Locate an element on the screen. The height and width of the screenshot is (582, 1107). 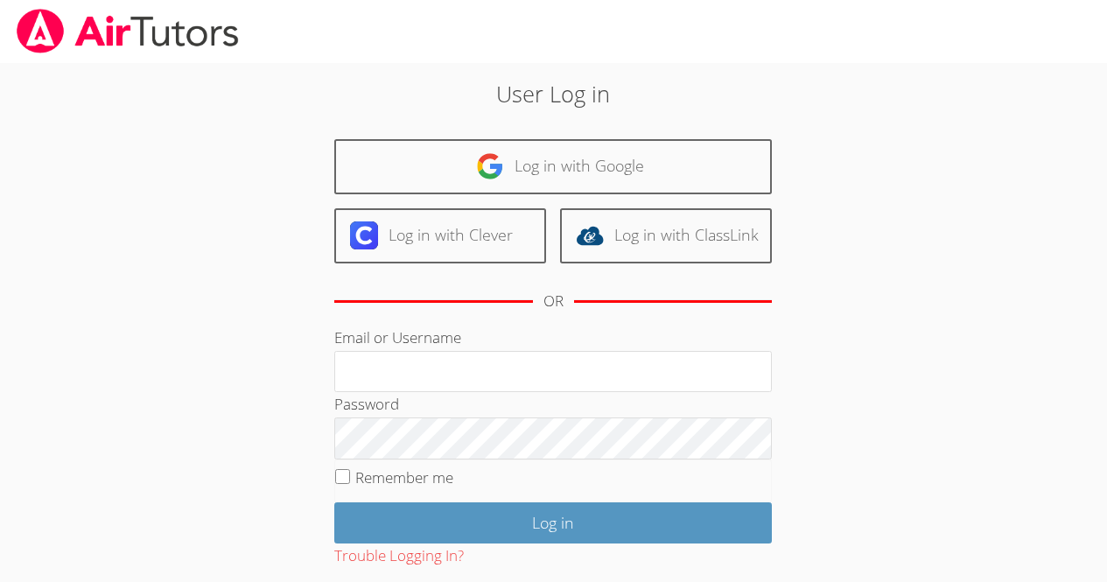
a: Log in with Google is located at coordinates (553, 166).